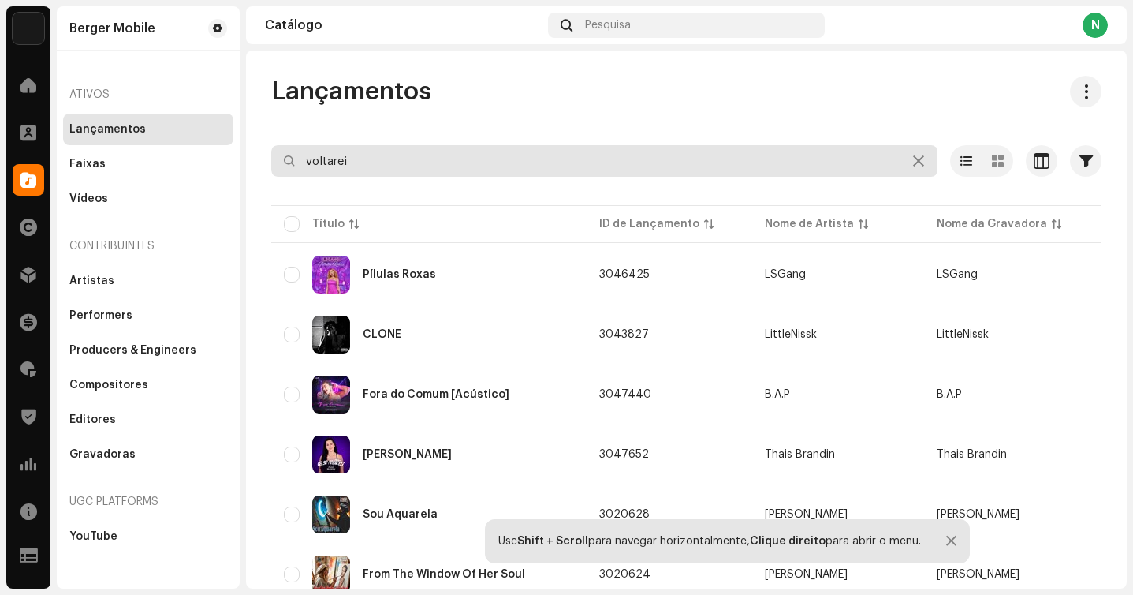 The image size is (1133, 595). What do you see at coordinates (148, 419) in the screenshot?
I see `re-m-nav-item: Editores` at bounding box center [148, 419].